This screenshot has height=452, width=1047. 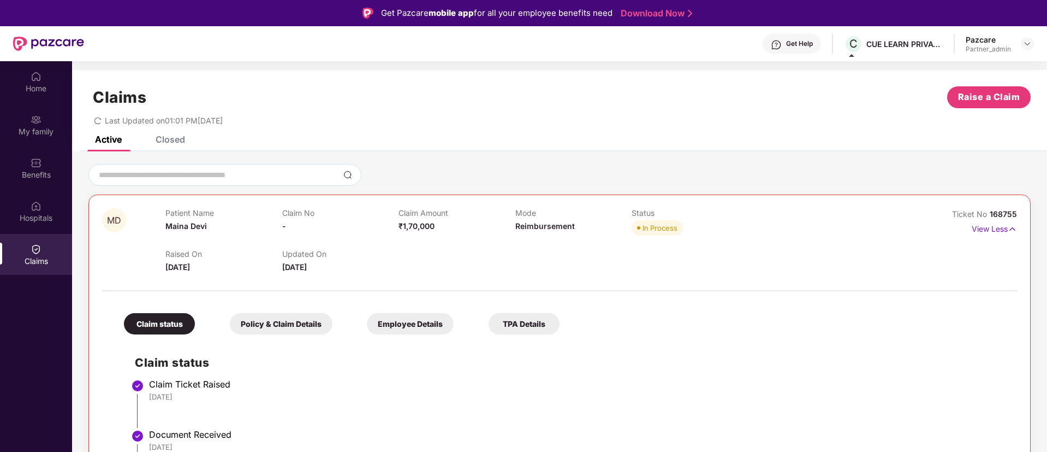 I want to click on div: Closed, so click(x=170, y=139).